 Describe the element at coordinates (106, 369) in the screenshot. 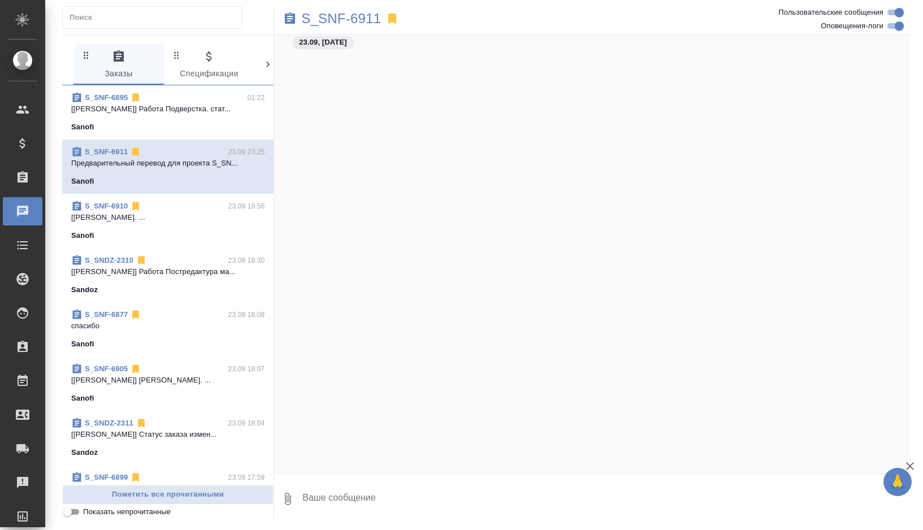

I see `a: S_SNF-6905` at that location.